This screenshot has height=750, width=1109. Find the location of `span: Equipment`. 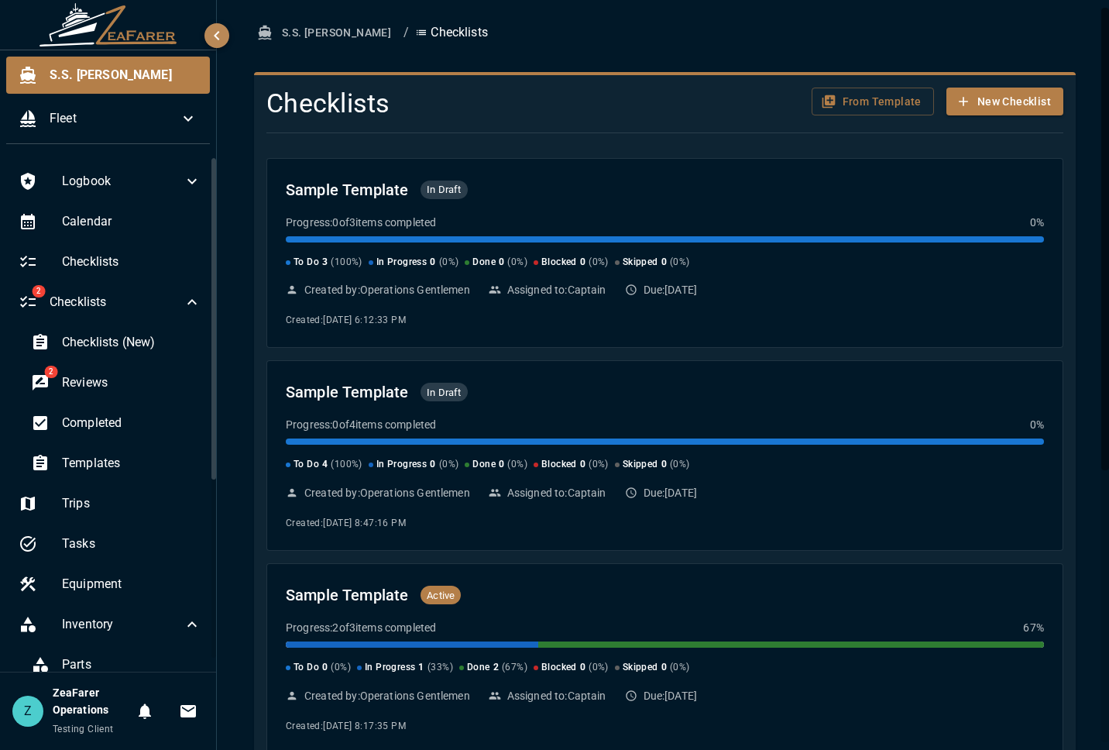

span: Equipment is located at coordinates (132, 584).